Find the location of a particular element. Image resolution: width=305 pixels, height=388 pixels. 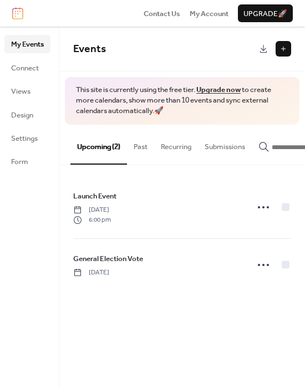

a: Connect is located at coordinates (27, 68).